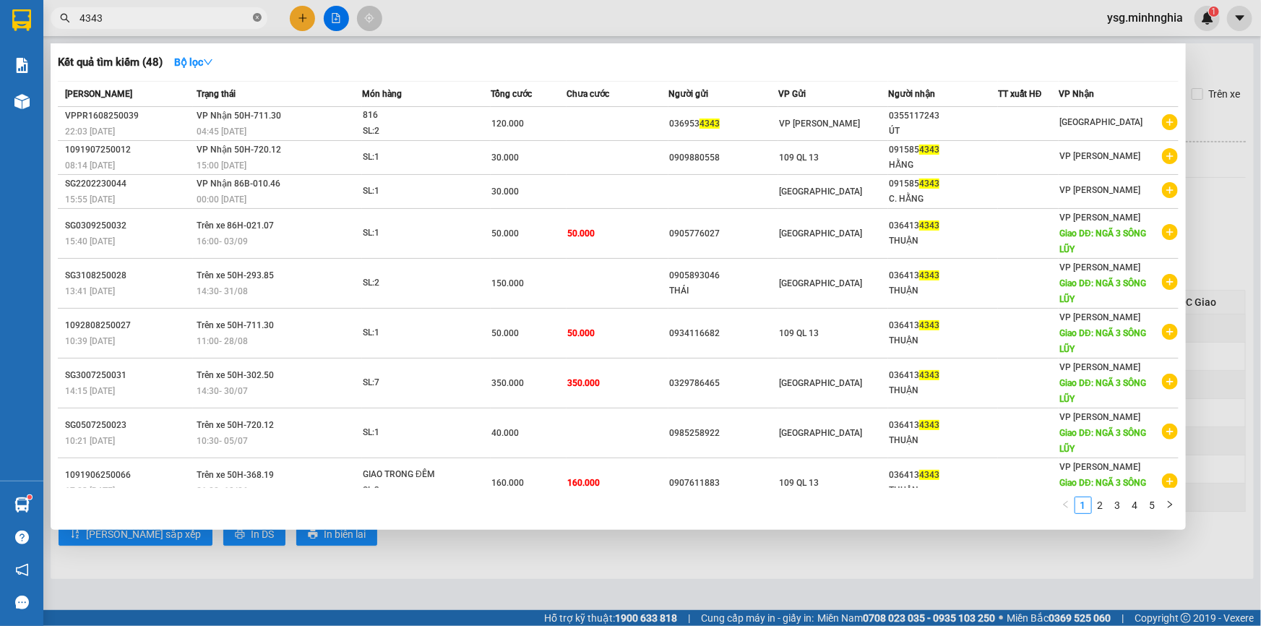 The image size is (1261, 626). I want to click on img: logo.jpg, so click(43, 43).